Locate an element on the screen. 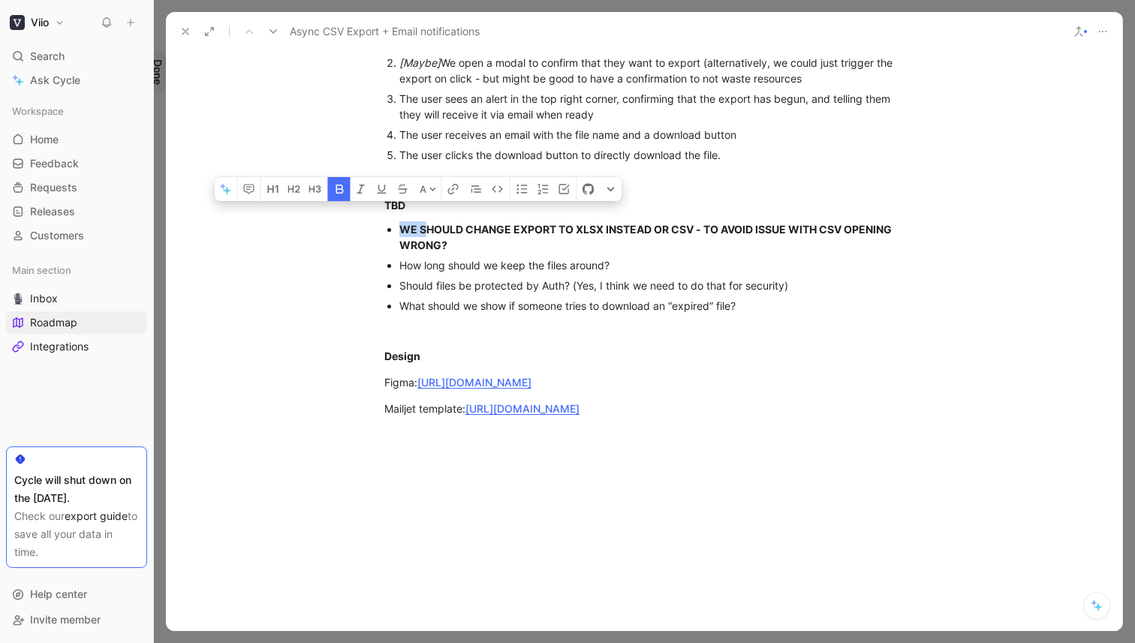 This screenshot has width=1135, height=643. span: Inbox is located at coordinates (44, 299).